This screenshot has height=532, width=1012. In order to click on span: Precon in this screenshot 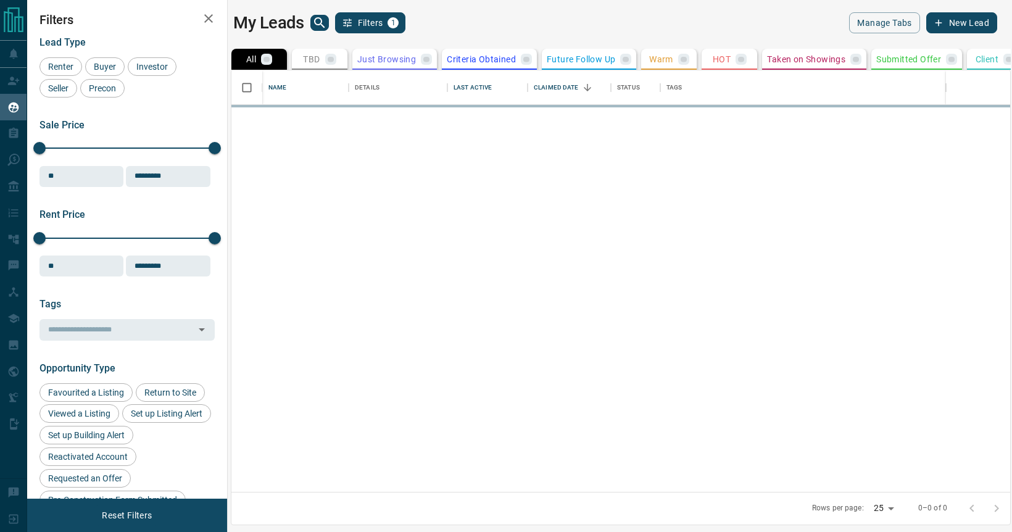, I will do `click(102, 88)`.